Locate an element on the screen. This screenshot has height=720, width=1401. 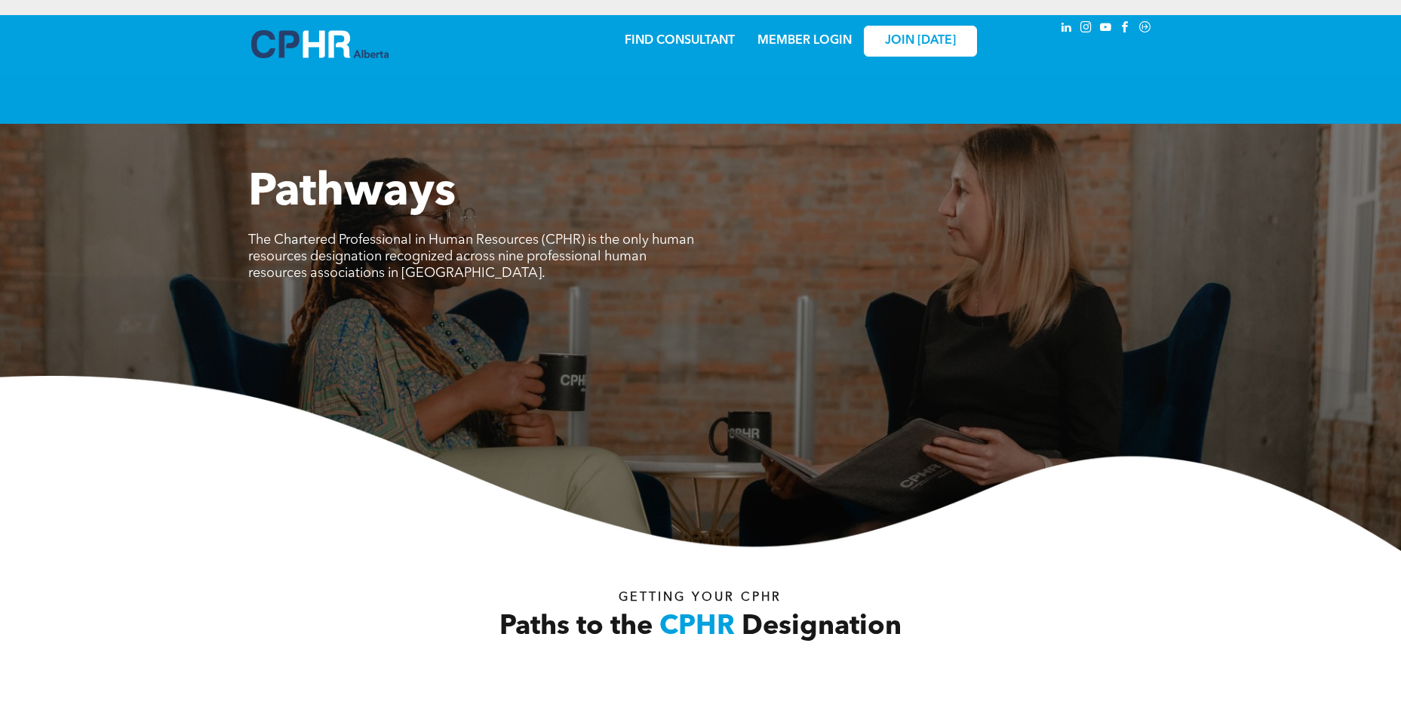
span: Paths to the is located at coordinates (576, 627).